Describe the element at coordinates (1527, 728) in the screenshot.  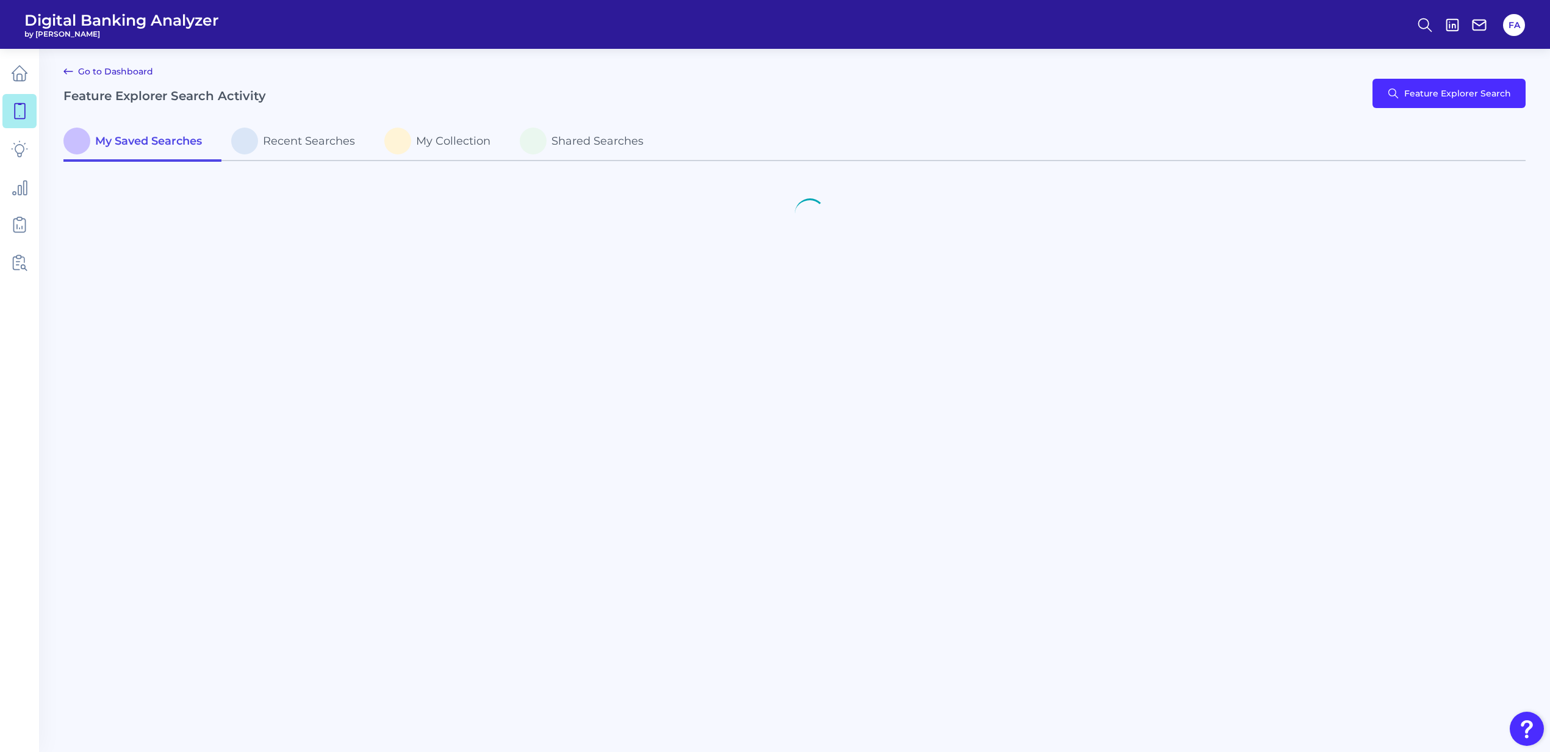
I see `button: Open Resource Center` at that location.